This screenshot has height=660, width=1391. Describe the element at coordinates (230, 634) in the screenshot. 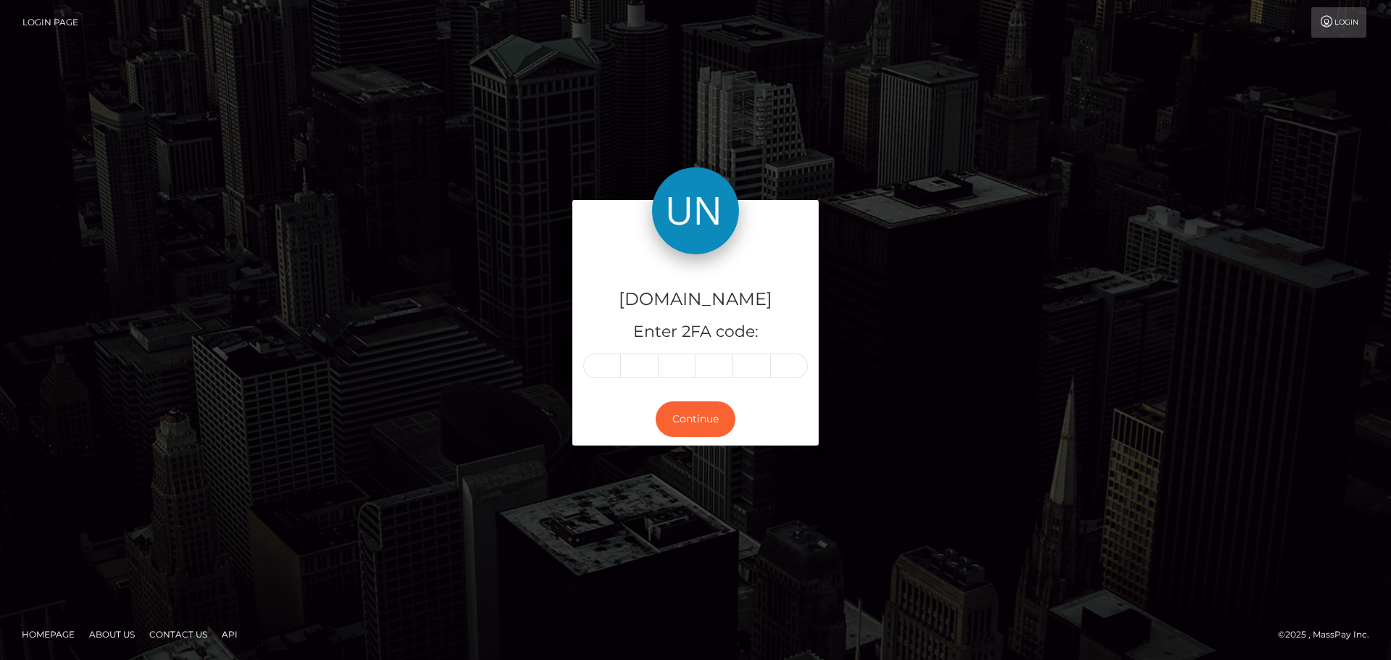

I see `a: API` at that location.